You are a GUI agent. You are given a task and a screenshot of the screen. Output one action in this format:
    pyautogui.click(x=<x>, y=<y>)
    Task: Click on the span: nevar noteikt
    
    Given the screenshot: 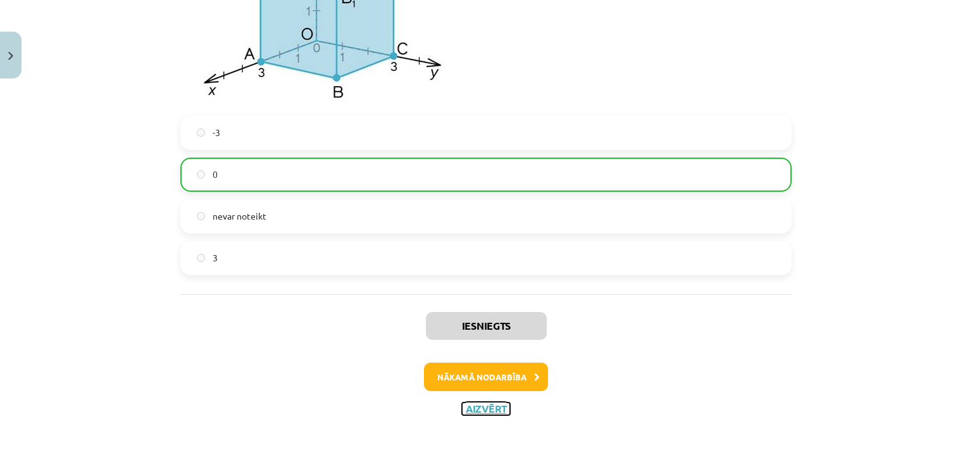 What is the action you would take?
    pyautogui.click(x=239, y=216)
    